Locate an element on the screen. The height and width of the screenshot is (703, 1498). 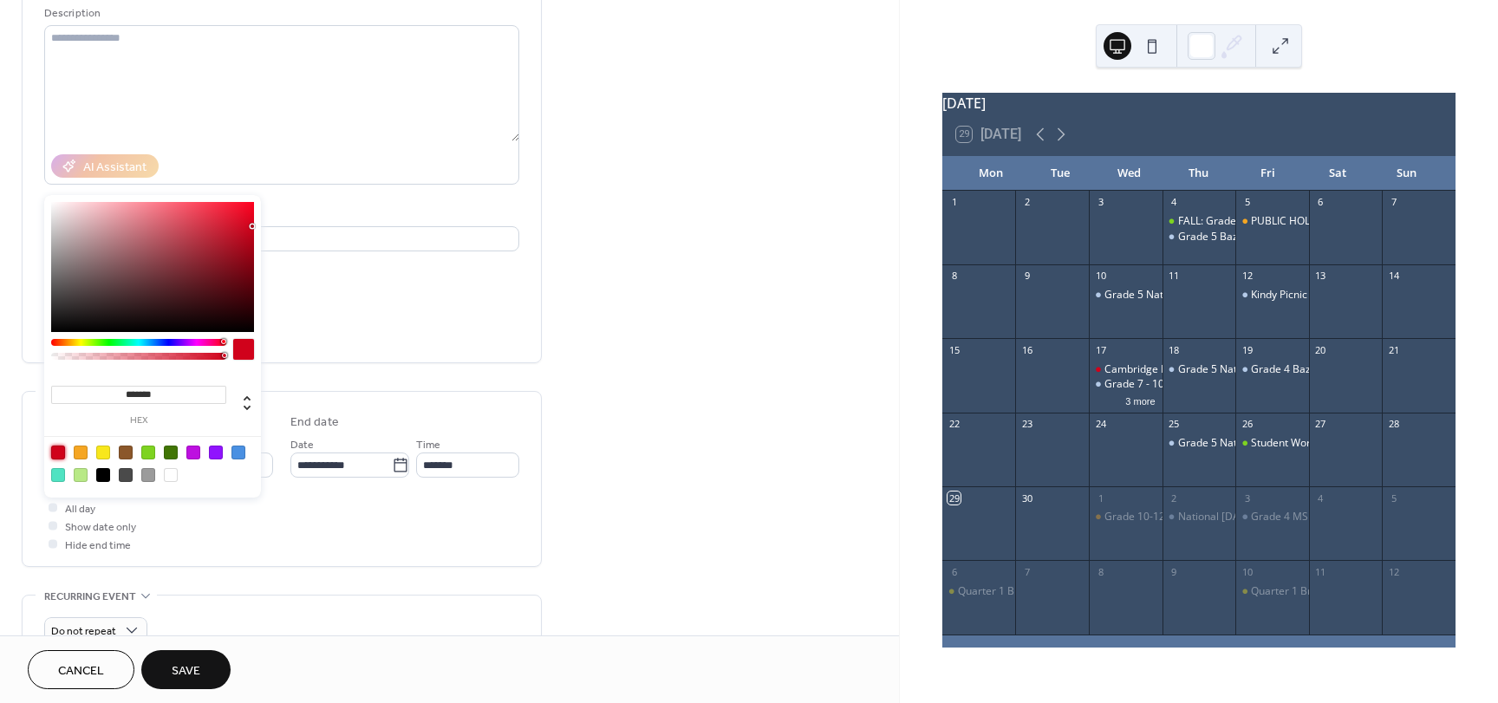
div: #F8E71C is located at coordinates (103, 452).